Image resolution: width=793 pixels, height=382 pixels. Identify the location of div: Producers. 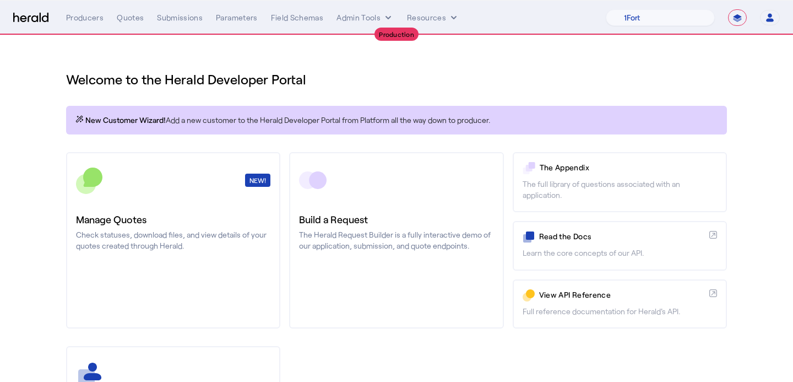
(85, 18).